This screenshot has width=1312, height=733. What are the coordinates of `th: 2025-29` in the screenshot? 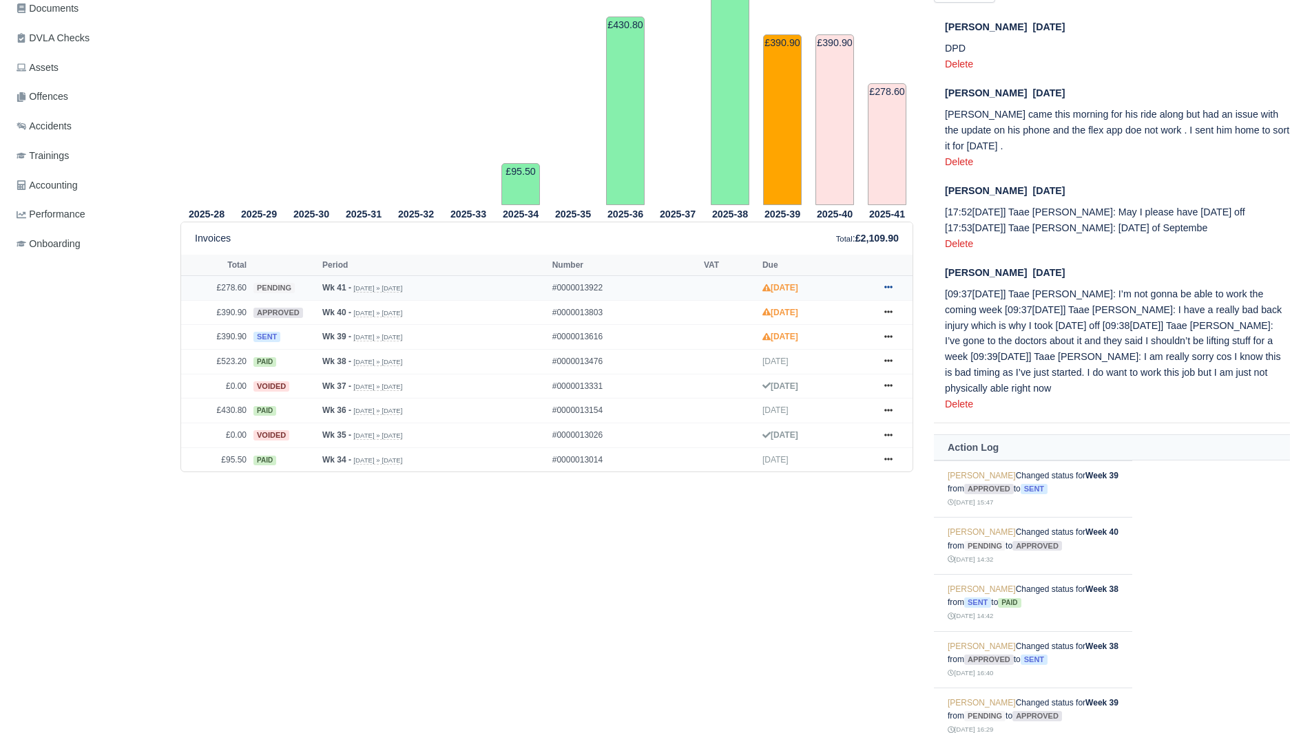 It's located at (259, 214).